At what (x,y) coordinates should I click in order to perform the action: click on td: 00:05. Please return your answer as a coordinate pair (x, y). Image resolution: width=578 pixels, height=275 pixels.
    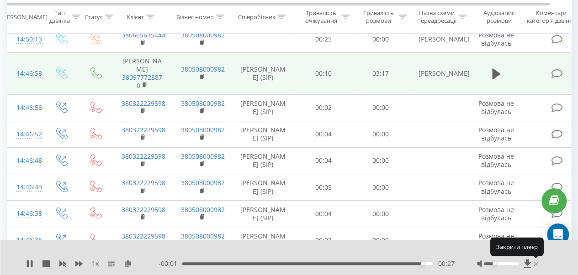
    Looking at the image, I should click on (323, 188).